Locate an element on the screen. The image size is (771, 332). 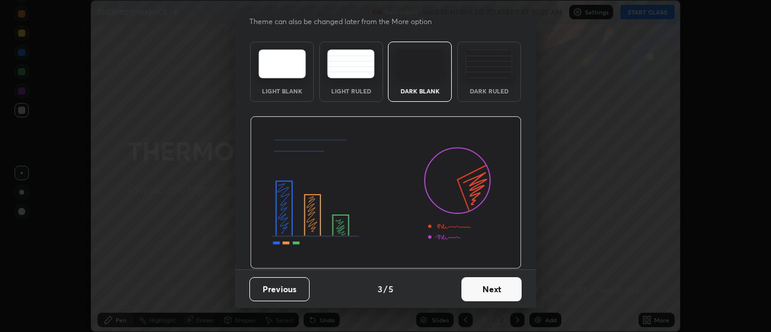
button: Previous is located at coordinates (279, 289).